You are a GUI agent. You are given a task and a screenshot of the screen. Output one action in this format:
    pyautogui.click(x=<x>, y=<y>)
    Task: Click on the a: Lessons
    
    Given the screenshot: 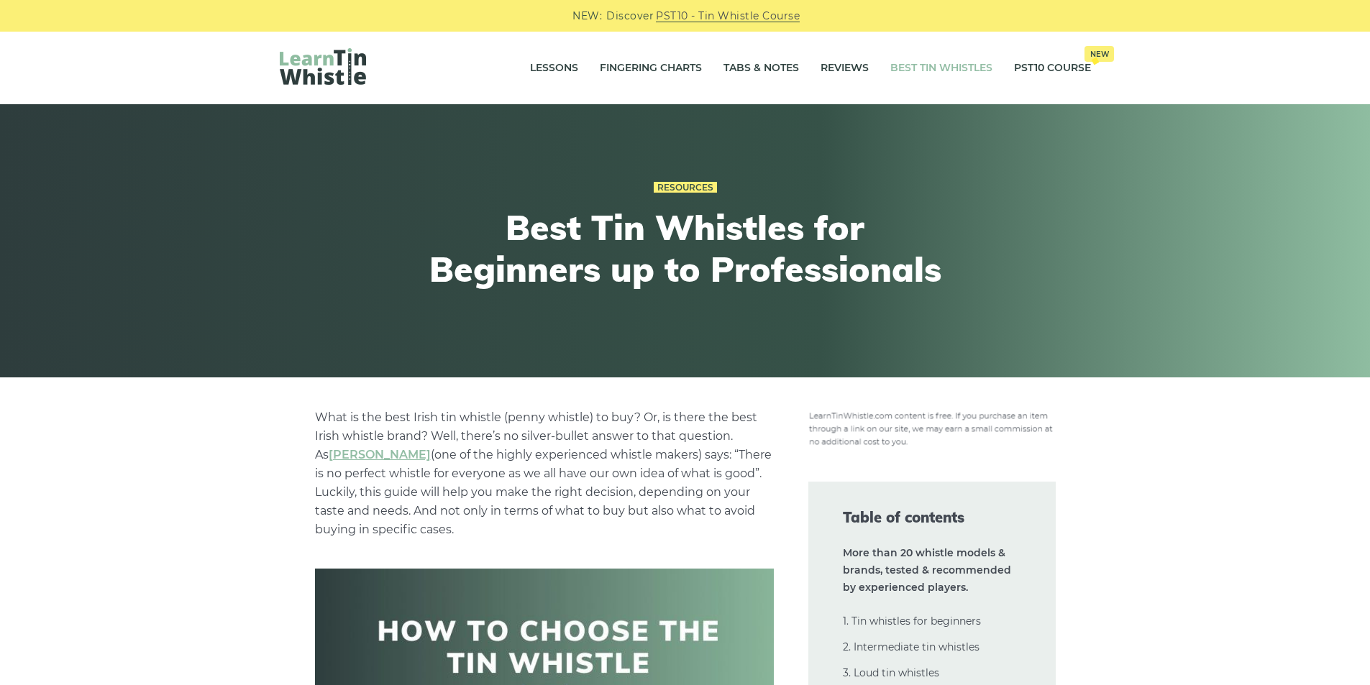 What is the action you would take?
    pyautogui.click(x=554, y=68)
    